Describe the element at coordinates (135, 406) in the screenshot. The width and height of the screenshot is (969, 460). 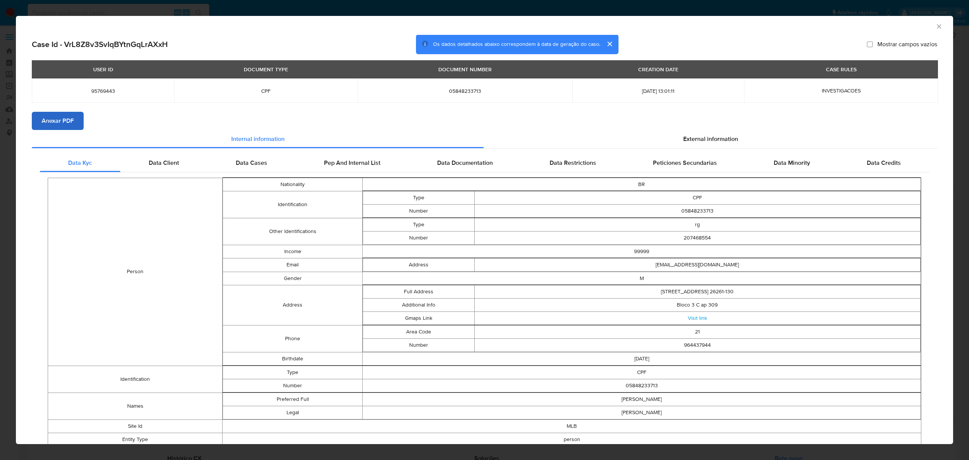
I see `td: Names` at that location.